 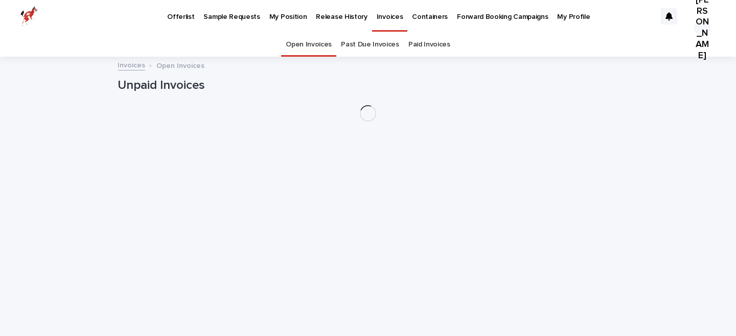 I want to click on a: Open Invoices, so click(x=309, y=44).